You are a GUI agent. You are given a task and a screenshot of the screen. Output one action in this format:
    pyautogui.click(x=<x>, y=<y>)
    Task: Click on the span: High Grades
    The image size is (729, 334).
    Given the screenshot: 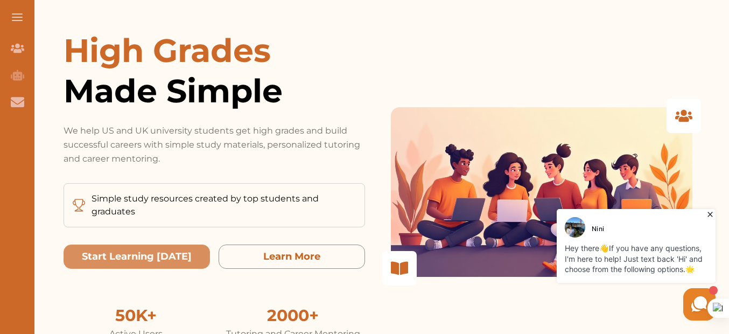 What is the action you would take?
    pyautogui.click(x=167, y=50)
    